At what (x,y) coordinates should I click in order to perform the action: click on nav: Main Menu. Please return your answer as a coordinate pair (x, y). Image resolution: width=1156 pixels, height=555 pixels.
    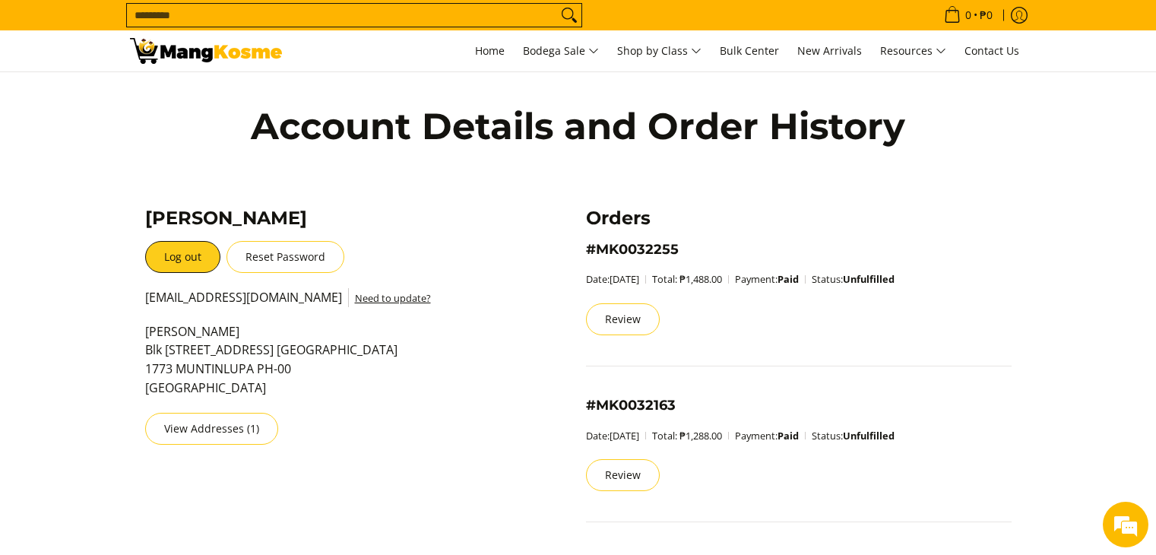
    Looking at the image, I should click on (662, 51).